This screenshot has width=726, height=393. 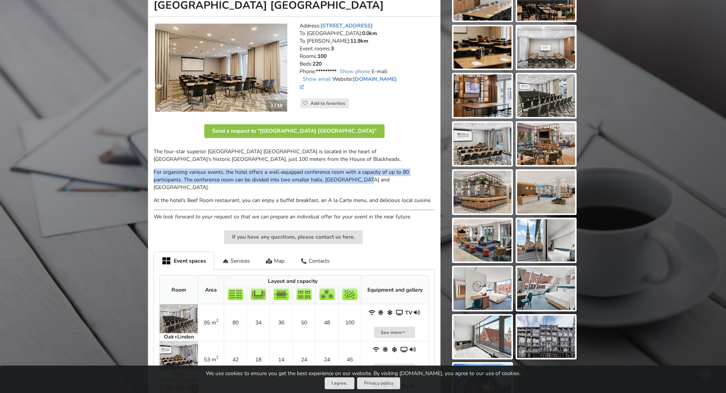 What do you see at coordinates (293, 237) in the screenshot?
I see `font: If you have any questions, please contact us here.` at bounding box center [293, 237].